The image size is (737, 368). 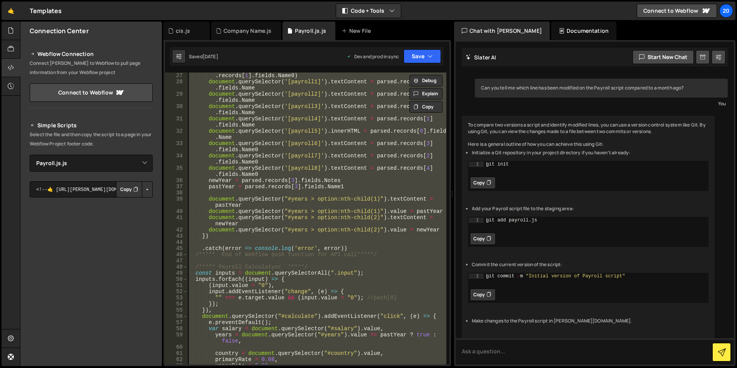 What do you see at coordinates (176, 159) in the screenshot?
I see `div: 34` at bounding box center [176, 159].